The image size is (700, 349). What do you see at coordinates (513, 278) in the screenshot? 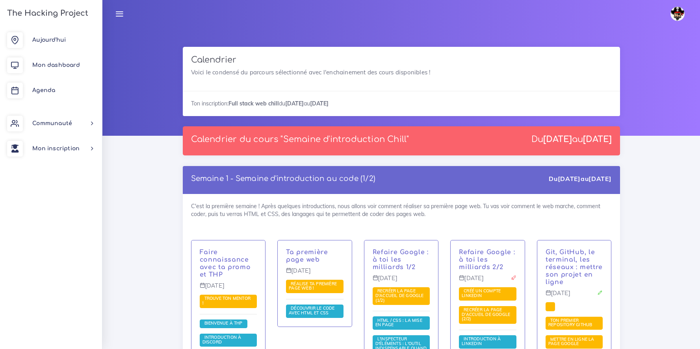
I see `i: Projet à rendre ce jour-là` at bounding box center [513, 278].